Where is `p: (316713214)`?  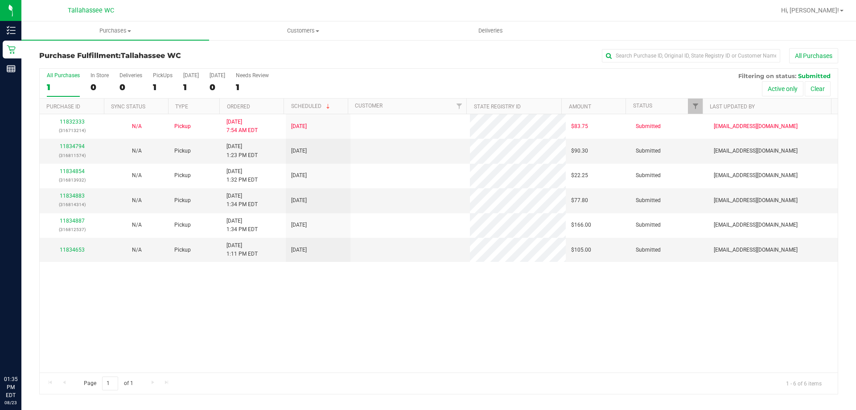
p: (316713214) is located at coordinates (72, 130).